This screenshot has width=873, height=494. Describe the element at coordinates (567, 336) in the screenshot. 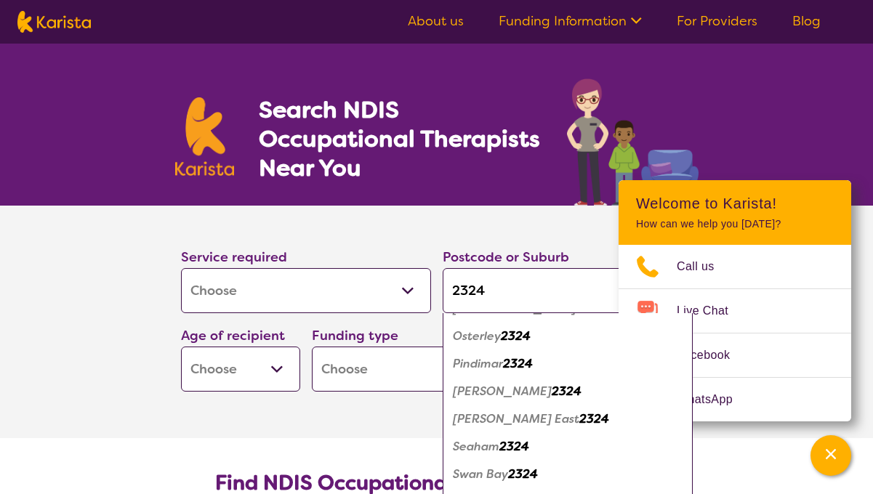

I see `div: Osterley 2324` at that location.